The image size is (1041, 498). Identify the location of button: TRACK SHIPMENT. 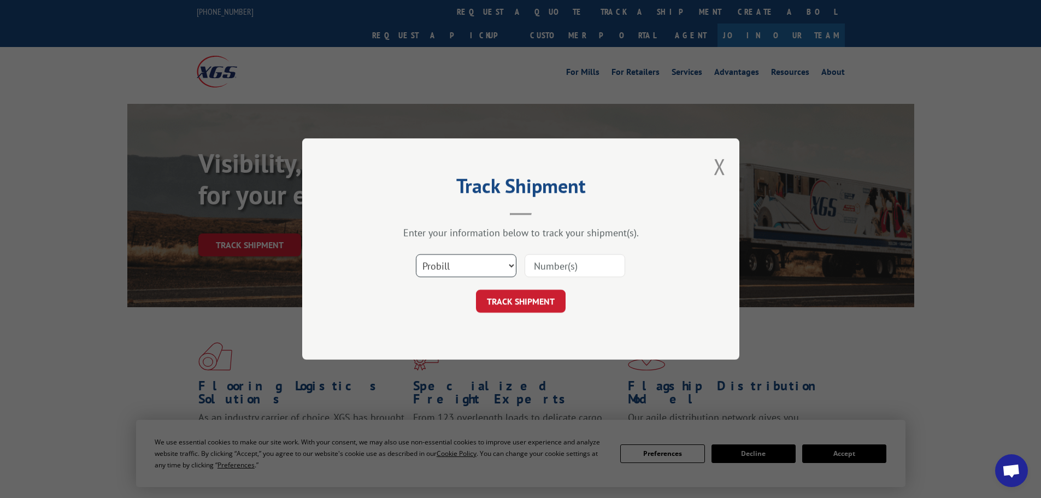
(521, 301).